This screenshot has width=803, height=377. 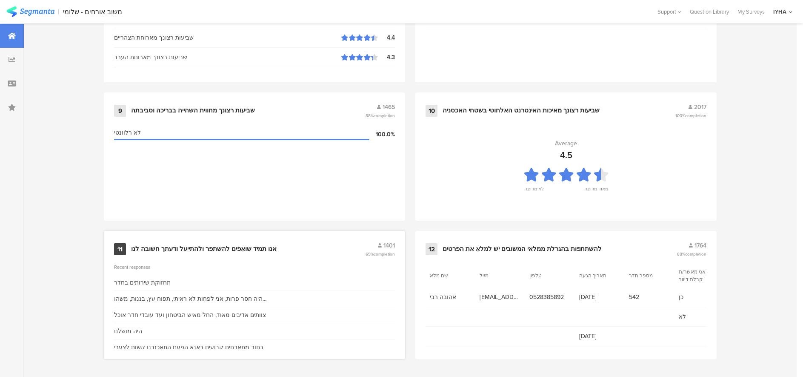 I want to click on div: 100.0%, so click(x=382, y=134).